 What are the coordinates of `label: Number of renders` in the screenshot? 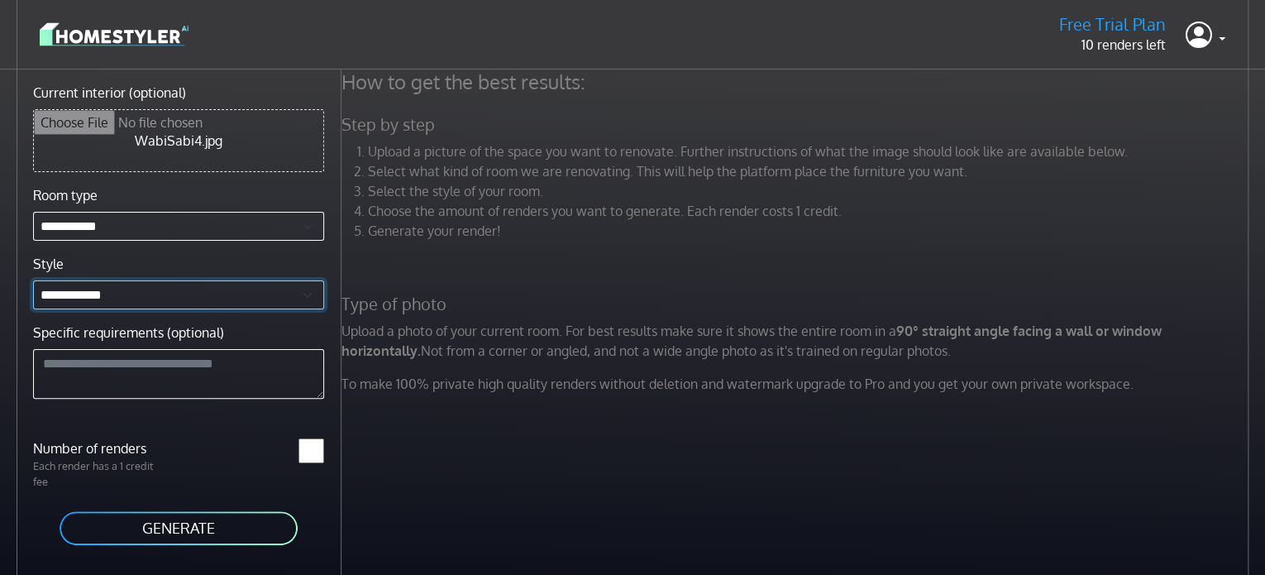 It's located at (101, 448).